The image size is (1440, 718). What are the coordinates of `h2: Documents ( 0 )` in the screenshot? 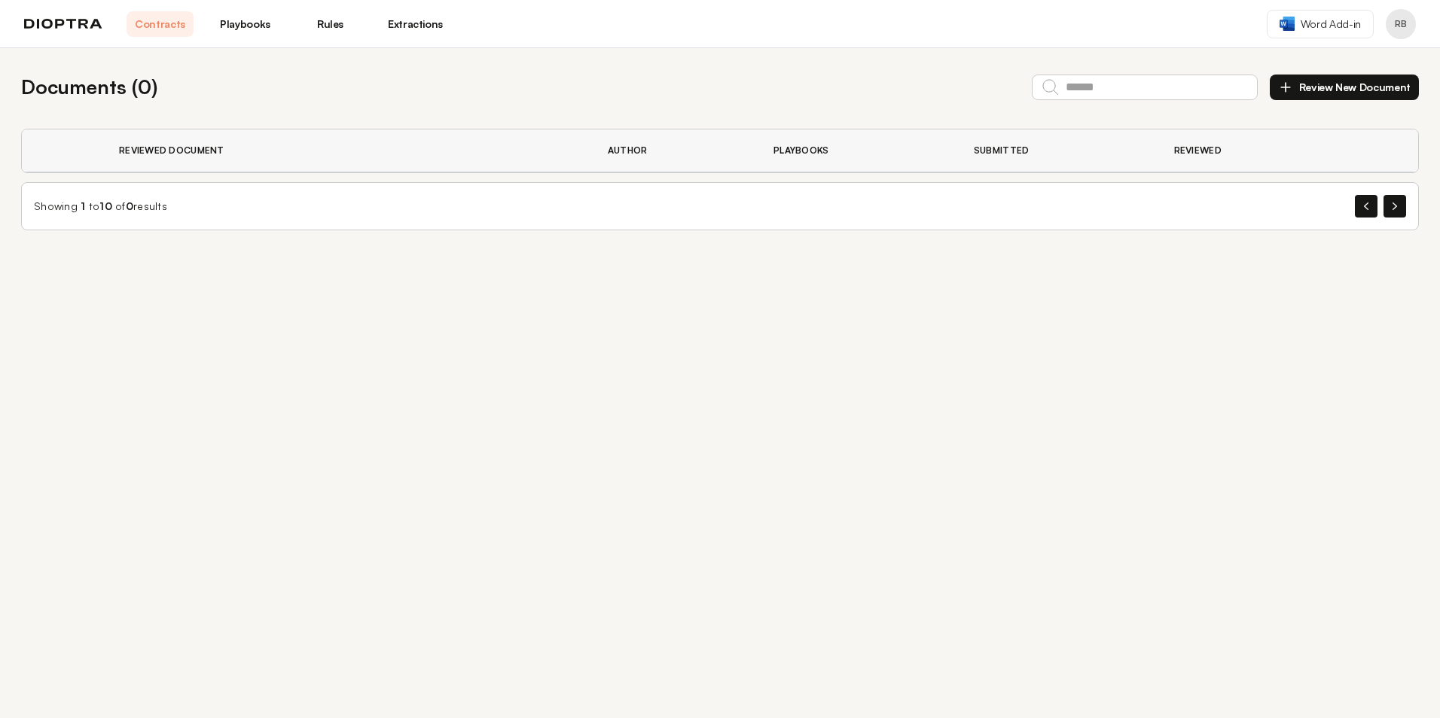 It's located at (89, 87).